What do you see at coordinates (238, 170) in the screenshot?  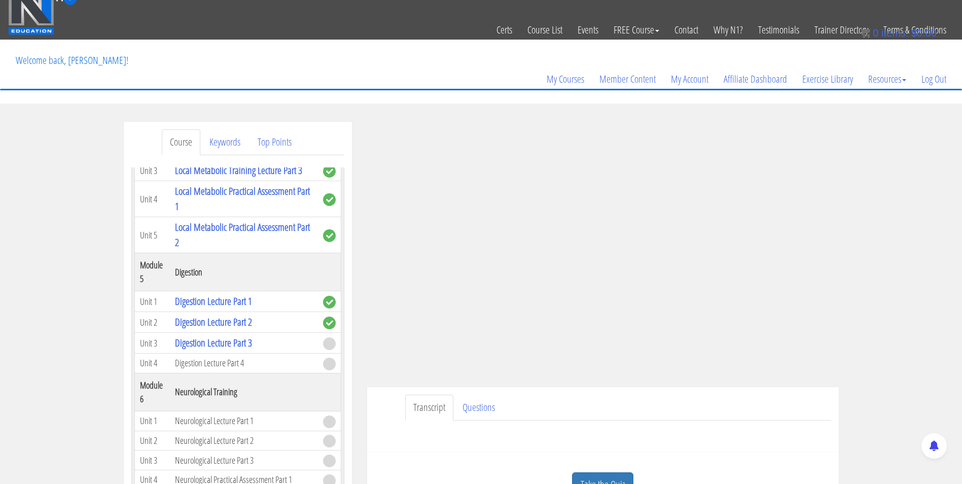 I see `a: Local Metabolic Training Lecture Part 3` at bounding box center [238, 170].